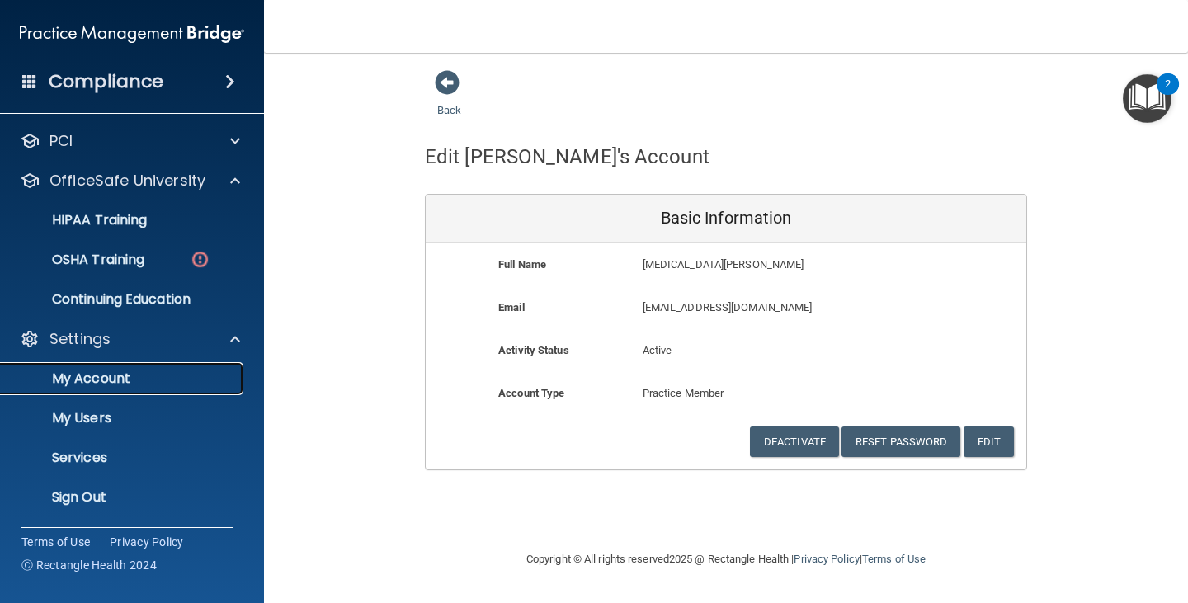  What do you see at coordinates (130, 339) in the screenshot?
I see `a: Settings` at bounding box center [130, 339].